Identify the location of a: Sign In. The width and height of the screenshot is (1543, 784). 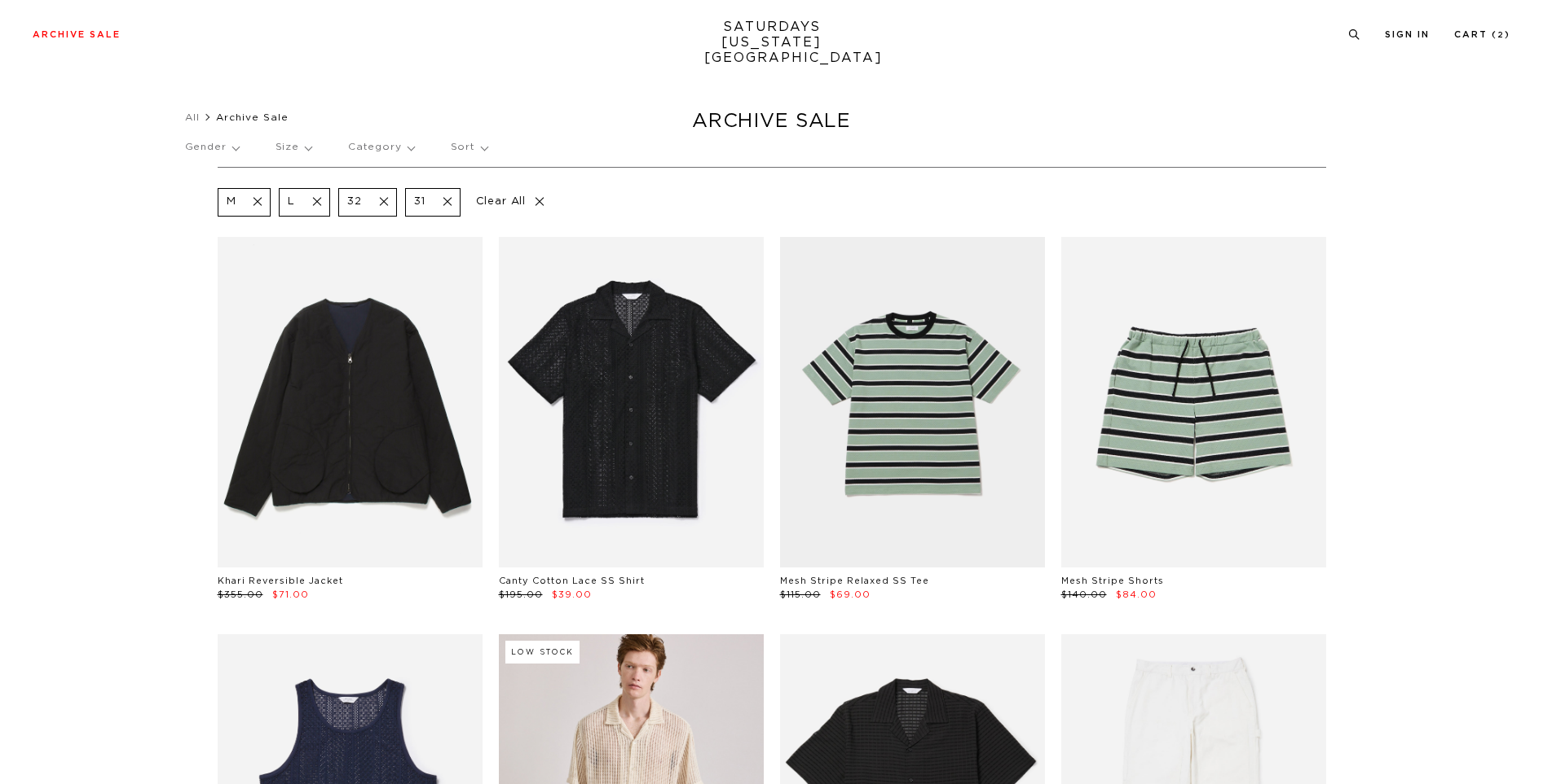
(1406, 34).